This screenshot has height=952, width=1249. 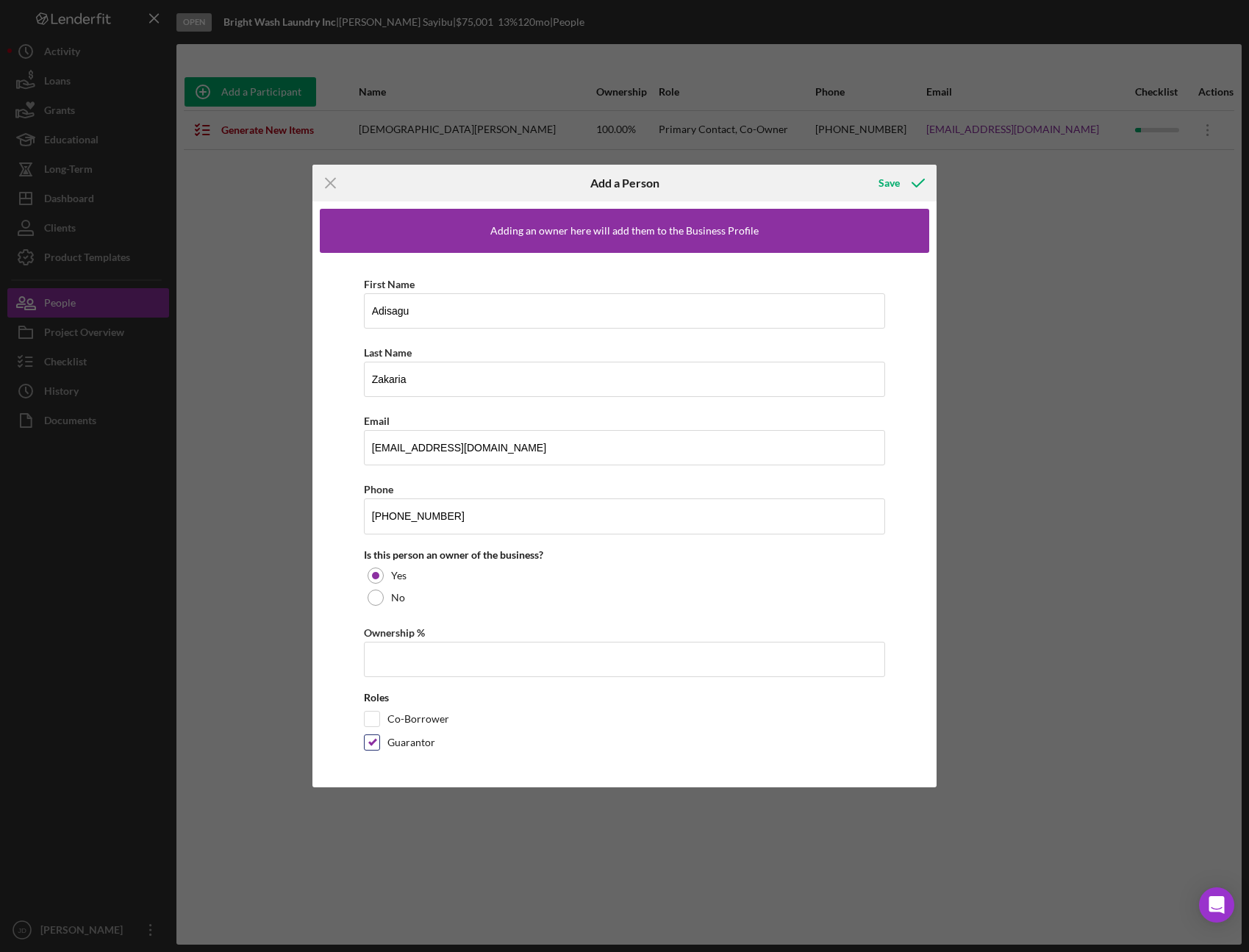 I want to click on div: Is this person an owner of the business?, so click(x=624, y=555).